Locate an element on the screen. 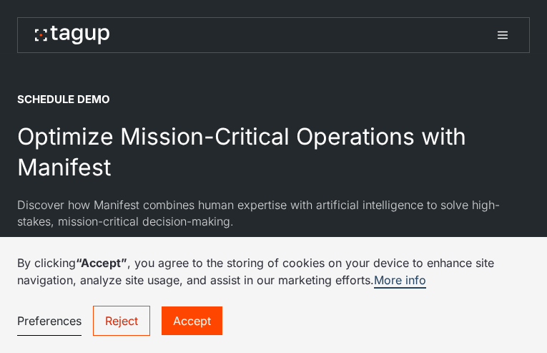 The image size is (547, 353). a: Accept is located at coordinates (192, 320).